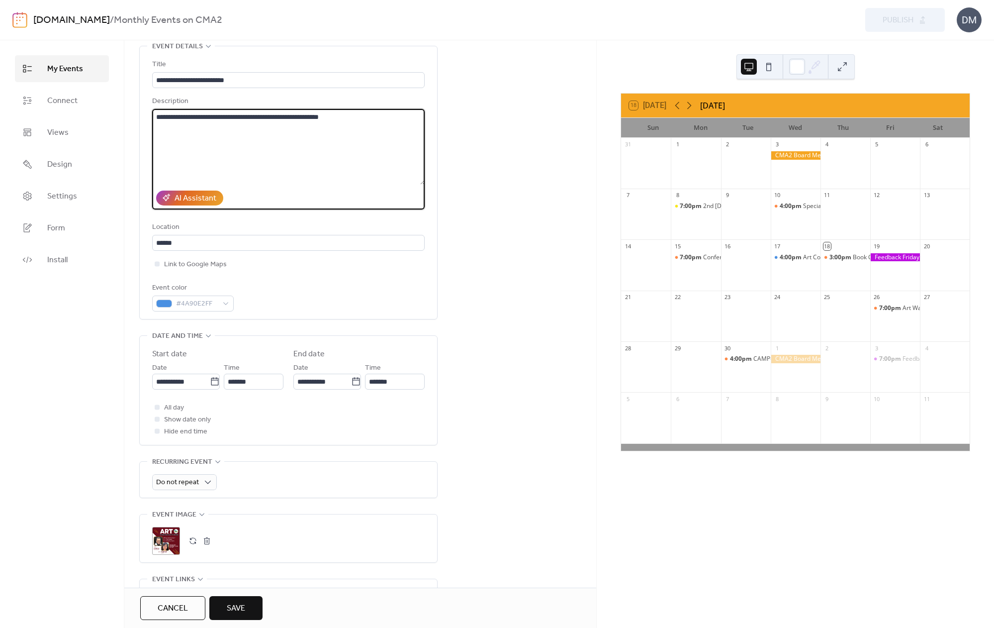 Image resolution: width=994 pixels, height=628 pixels. What do you see at coordinates (287, 227) in the screenshot?
I see `div: Location` at bounding box center [287, 227].